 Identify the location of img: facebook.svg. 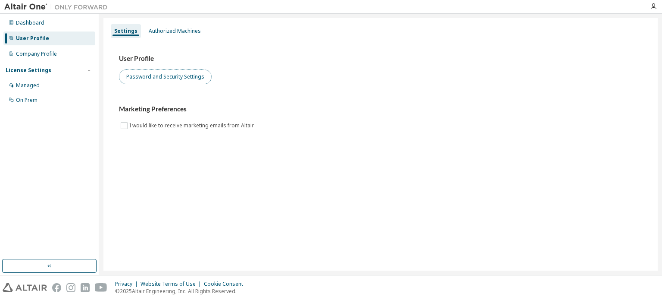
(56, 287).